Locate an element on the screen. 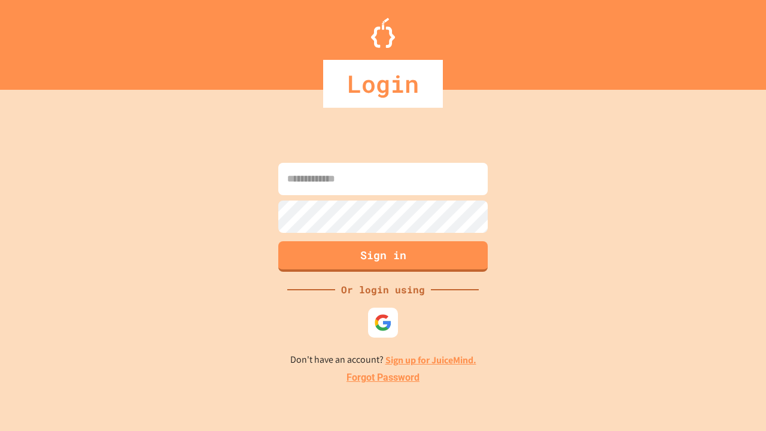  a: Forgot Password is located at coordinates (383, 377).